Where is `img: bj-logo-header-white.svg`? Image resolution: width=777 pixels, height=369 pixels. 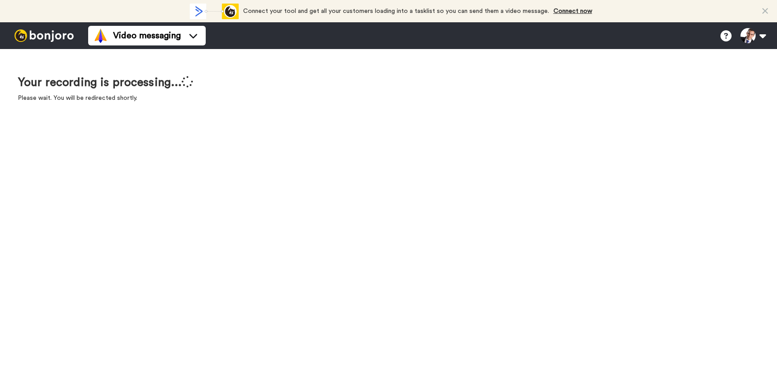
img: bj-logo-header-white.svg is located at coordinates (44, 36).